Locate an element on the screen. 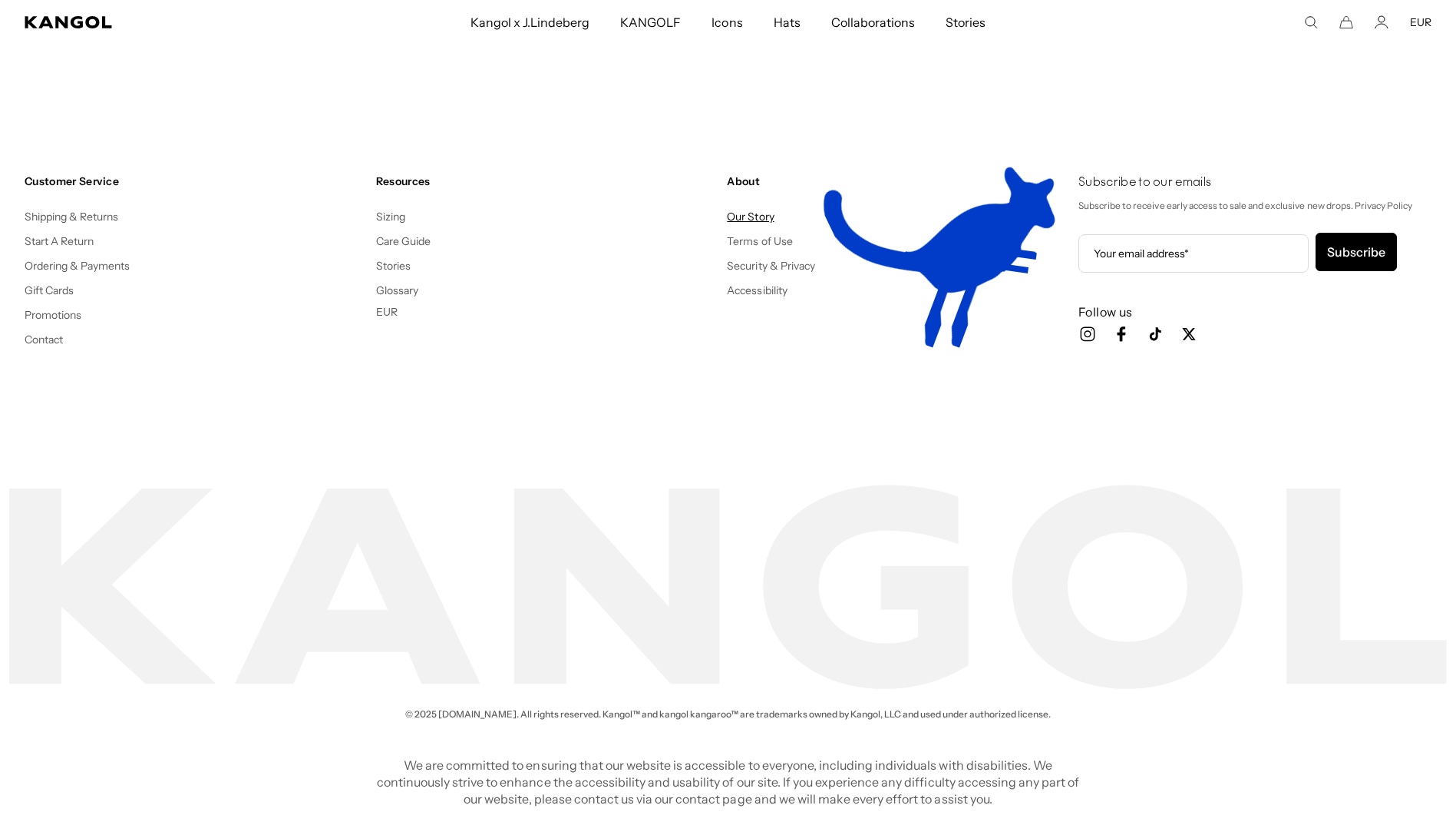 The width and height of the screenshot is (1456, 825). a: Start A Return is located at coordinates (60, 241).